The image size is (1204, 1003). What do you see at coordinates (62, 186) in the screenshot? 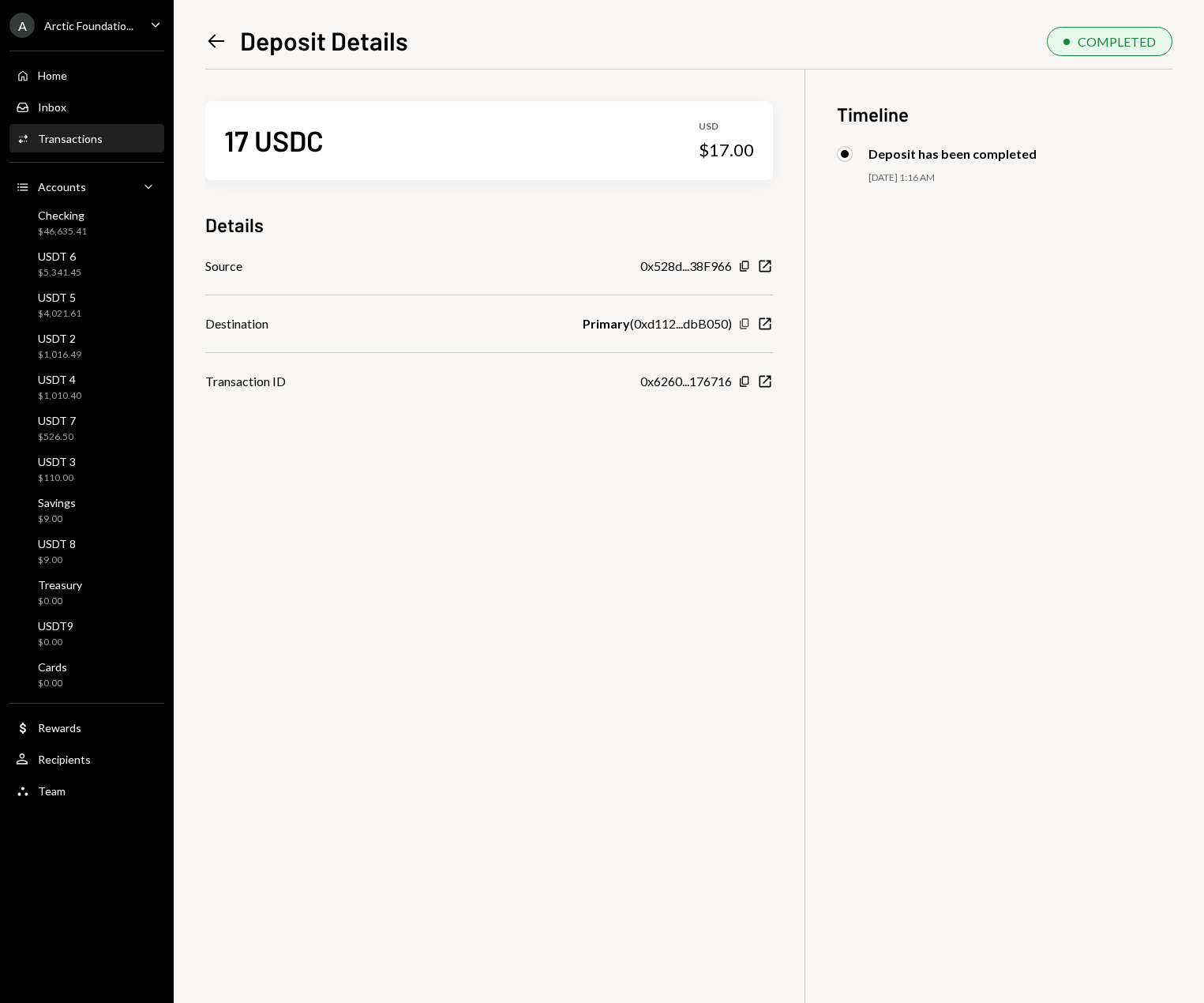
I see `div: Accounts` at bounding box center [62, 186].